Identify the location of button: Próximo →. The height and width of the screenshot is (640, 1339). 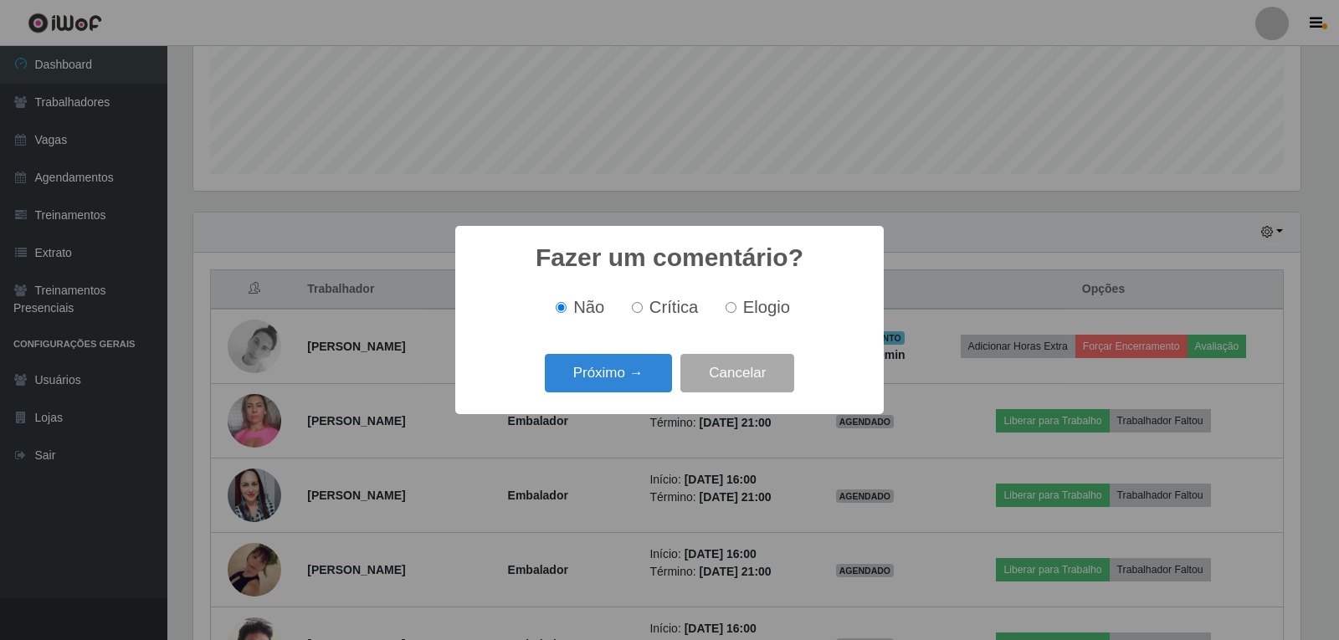
(609, 373).